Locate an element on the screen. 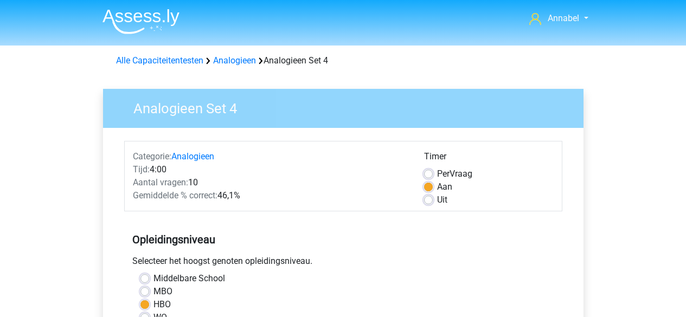 This screenshot has width=686, height=317. span: Gemiddelde % correct: is located at coordinates (175, 195).